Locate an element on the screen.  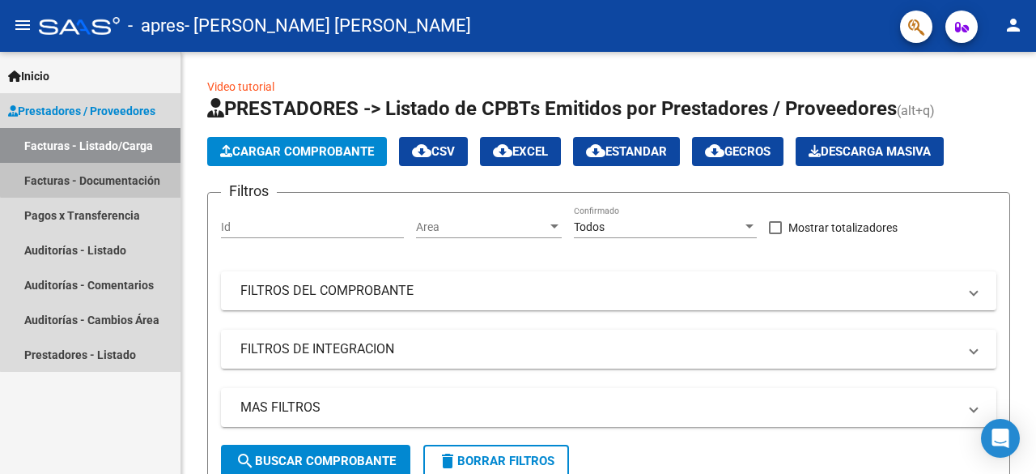
button: Gecros is located at coordinates (738, 151).